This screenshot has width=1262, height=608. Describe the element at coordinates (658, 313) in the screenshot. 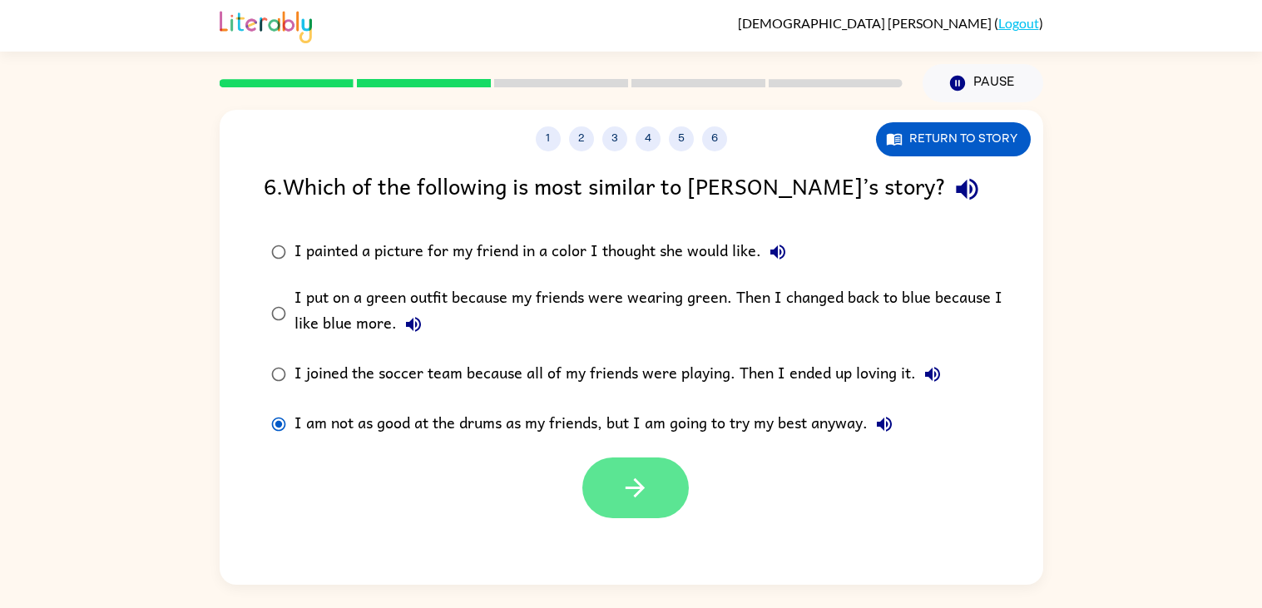

I see `div: I put on a green outfit because my friends were wearing green. Then I changed back to blue becaus...` at that location.